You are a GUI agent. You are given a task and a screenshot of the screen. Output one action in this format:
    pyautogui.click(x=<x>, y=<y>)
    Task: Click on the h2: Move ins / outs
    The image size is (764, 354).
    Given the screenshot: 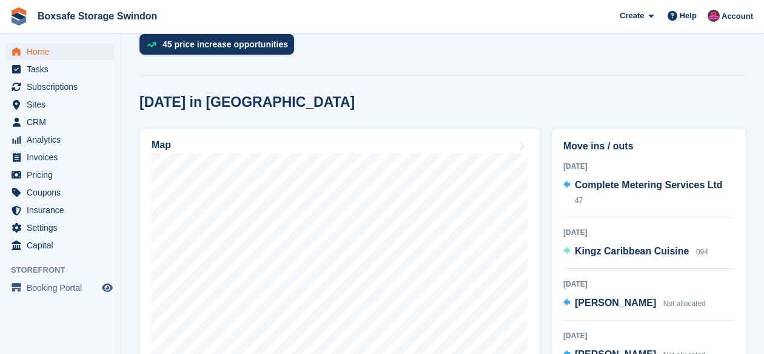 What is the action you would take?
    pyautogui.click(x=649, y=146)
    